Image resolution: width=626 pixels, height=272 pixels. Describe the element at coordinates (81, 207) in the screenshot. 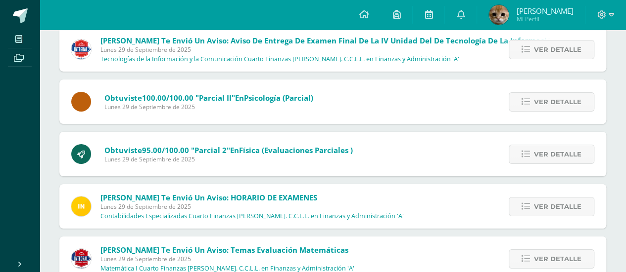

I see `img: 91d43002c1e6da35fcf826c9a618326d.png` at that location.